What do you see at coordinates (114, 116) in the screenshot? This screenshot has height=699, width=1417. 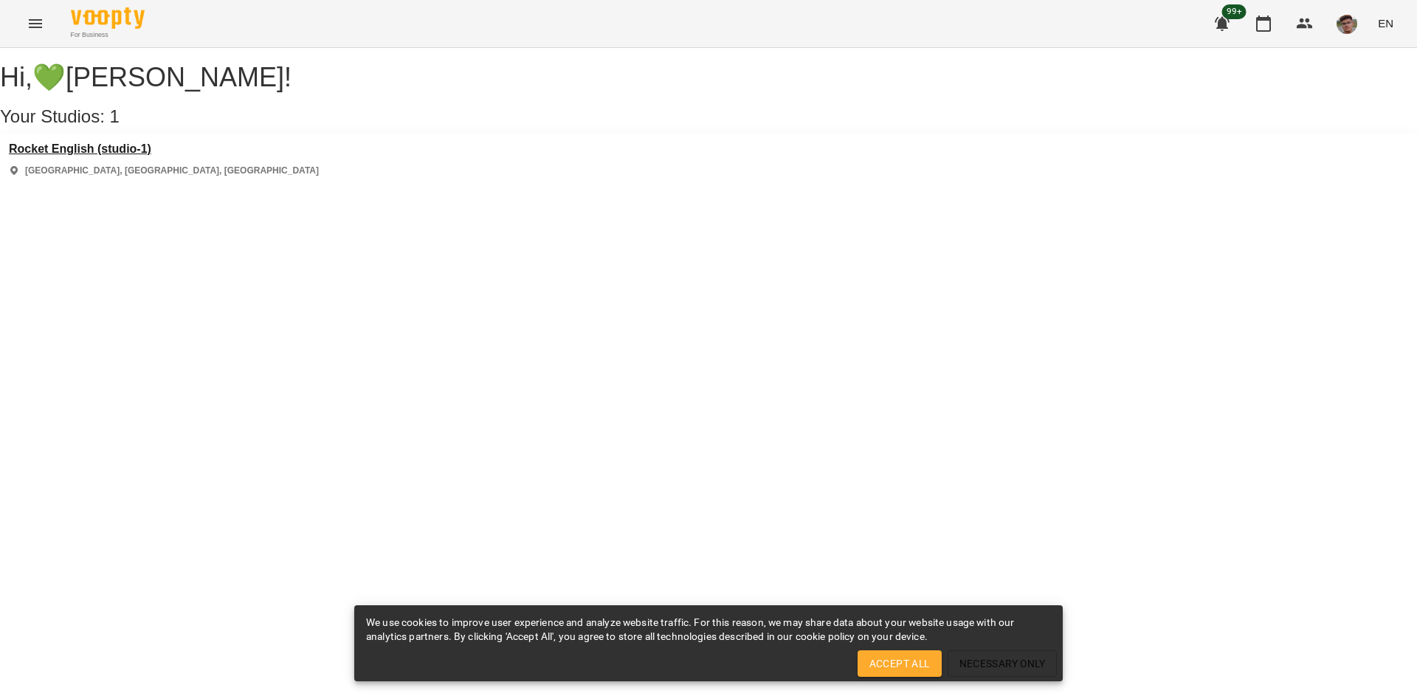 I see `span: 1` at bounding box center [114, 116].